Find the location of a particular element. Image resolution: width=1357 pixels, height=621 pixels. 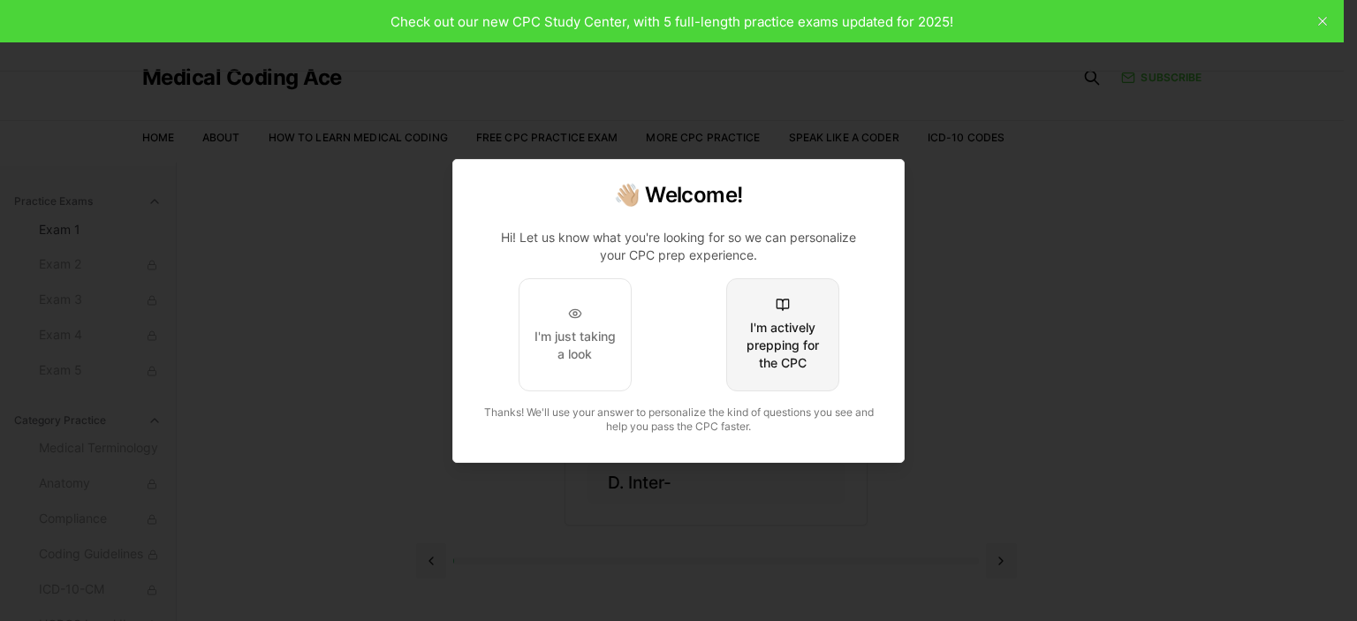

span: Thanks! We'll use your answer to personalize the kind of questions you see and help you pass the ... is located at coordinates (678, 419).